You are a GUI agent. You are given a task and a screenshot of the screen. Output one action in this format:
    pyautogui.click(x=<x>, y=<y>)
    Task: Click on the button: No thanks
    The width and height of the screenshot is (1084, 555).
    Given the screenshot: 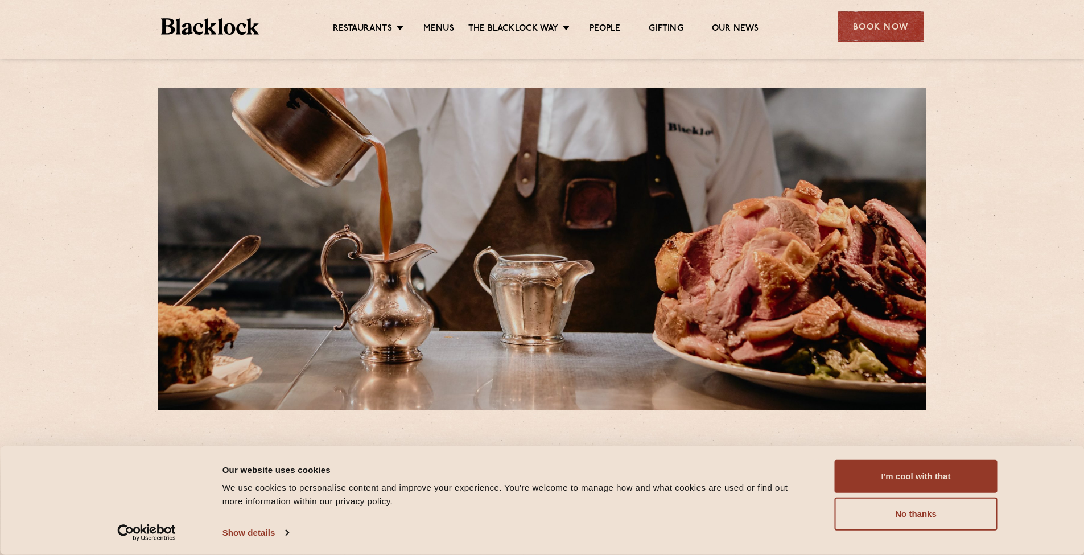 What is the action you would take?
    pyautogui.click(x=916, y=514)
    